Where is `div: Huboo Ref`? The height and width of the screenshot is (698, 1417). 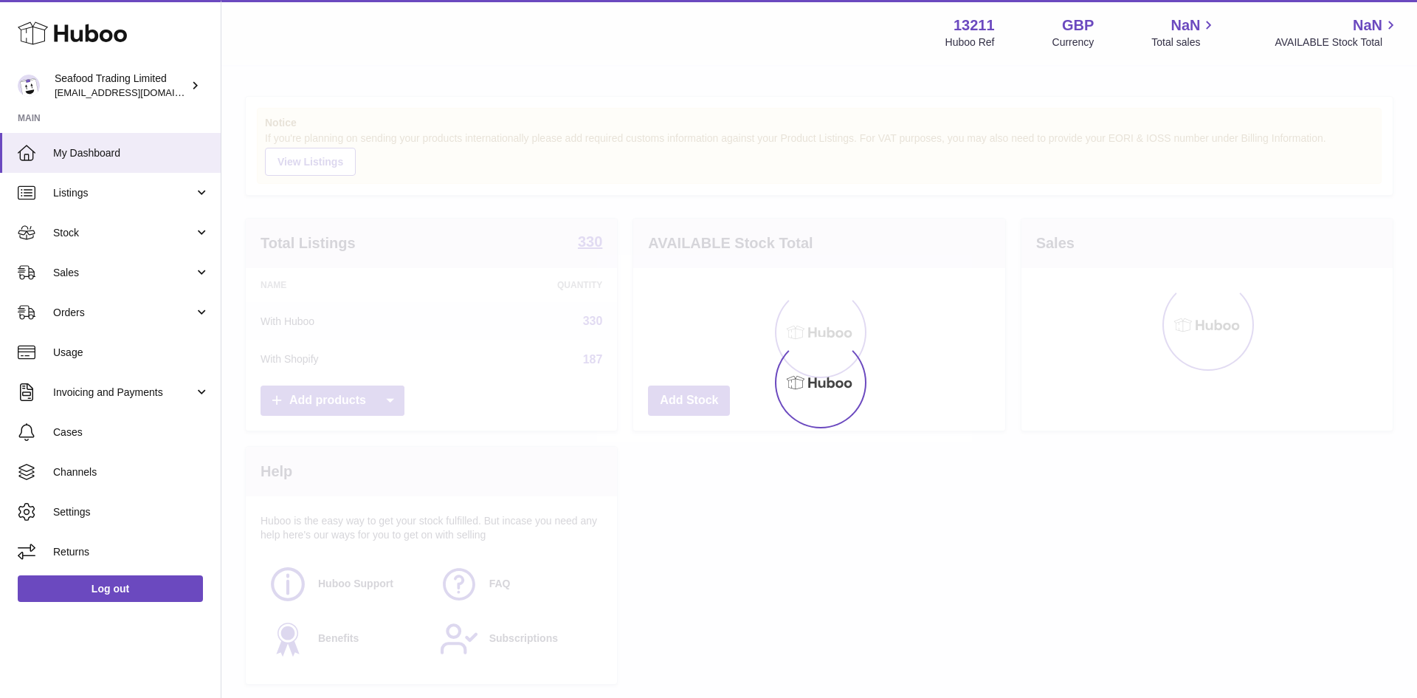
div: Huboo Ref is located at coordinates (970, 42).